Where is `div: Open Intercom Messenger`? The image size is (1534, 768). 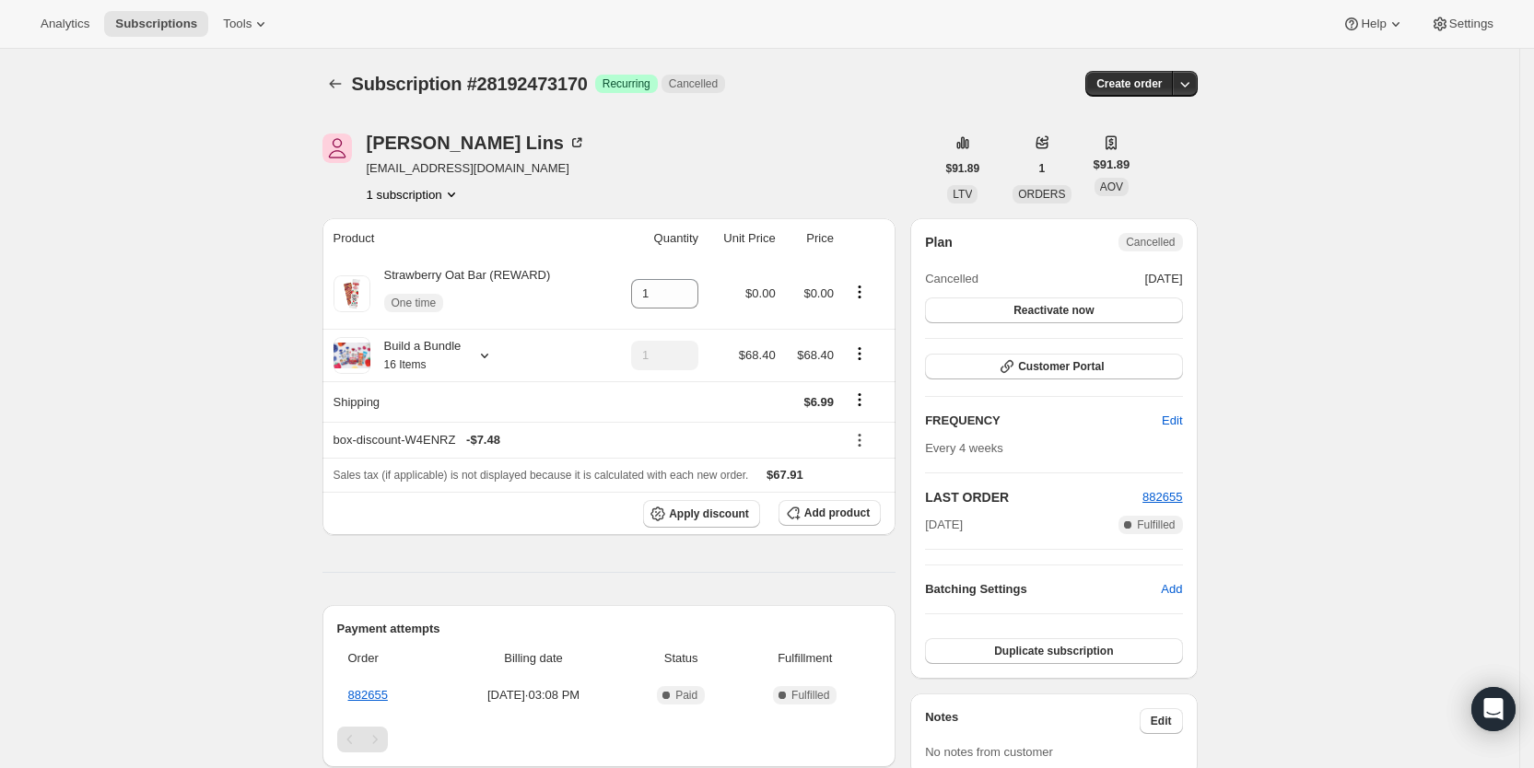 div: Open Intercom Messenger is located at coordinates (1493, 709).